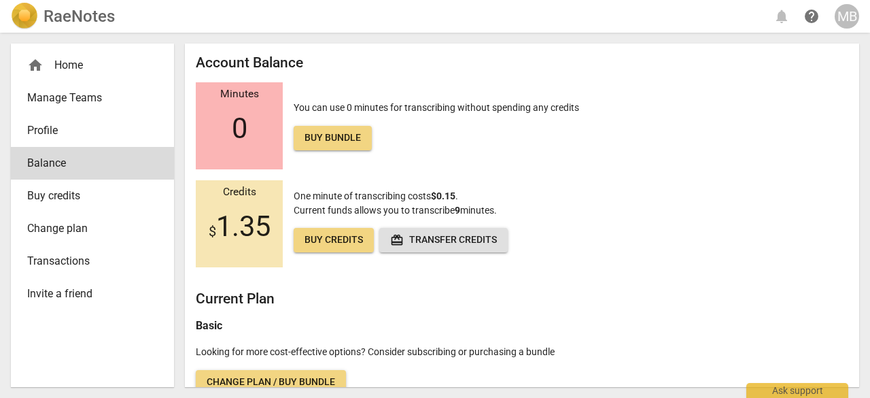 This screenshot has width=870, height=398. Describe the element at coordinates (63, 16) in the screenshot. I see `a: LogoRaeNotes` at that location.